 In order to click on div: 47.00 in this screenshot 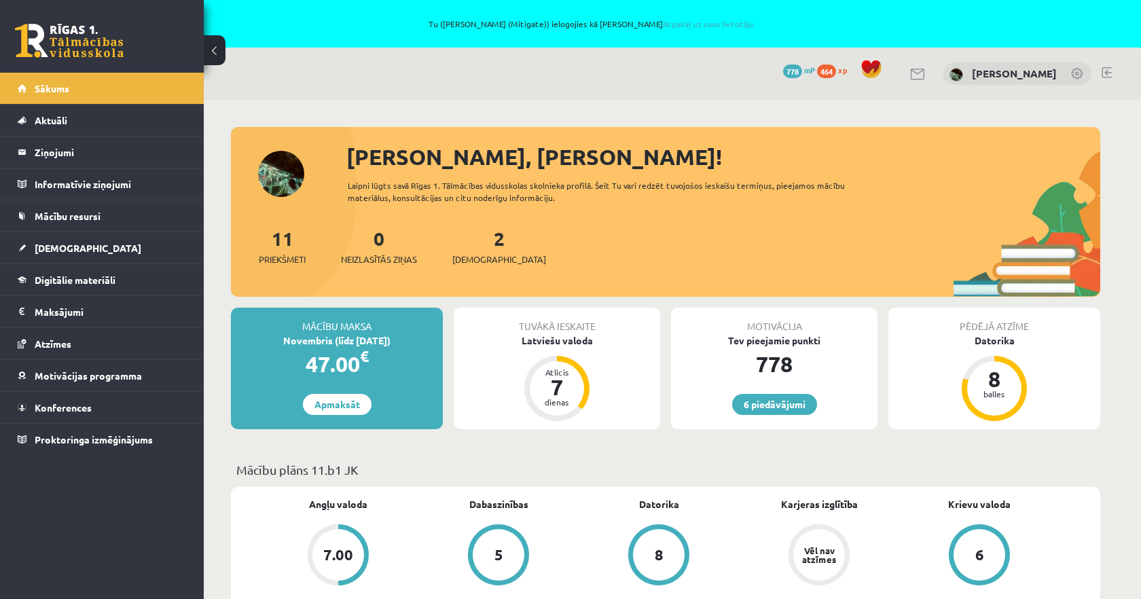, I will do `click(337, 364)`.